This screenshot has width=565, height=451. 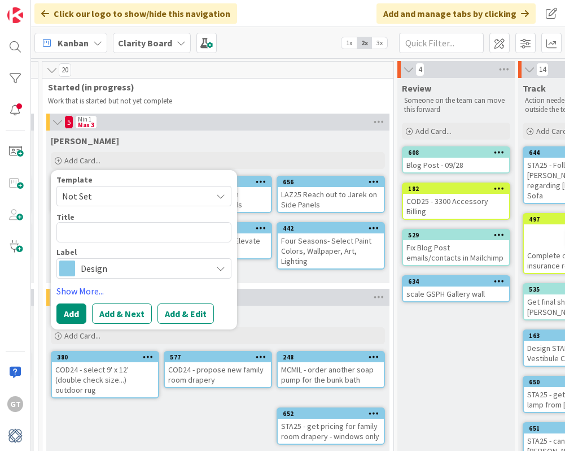 I want to click on span: Kanban, so click(x=73, y=43).